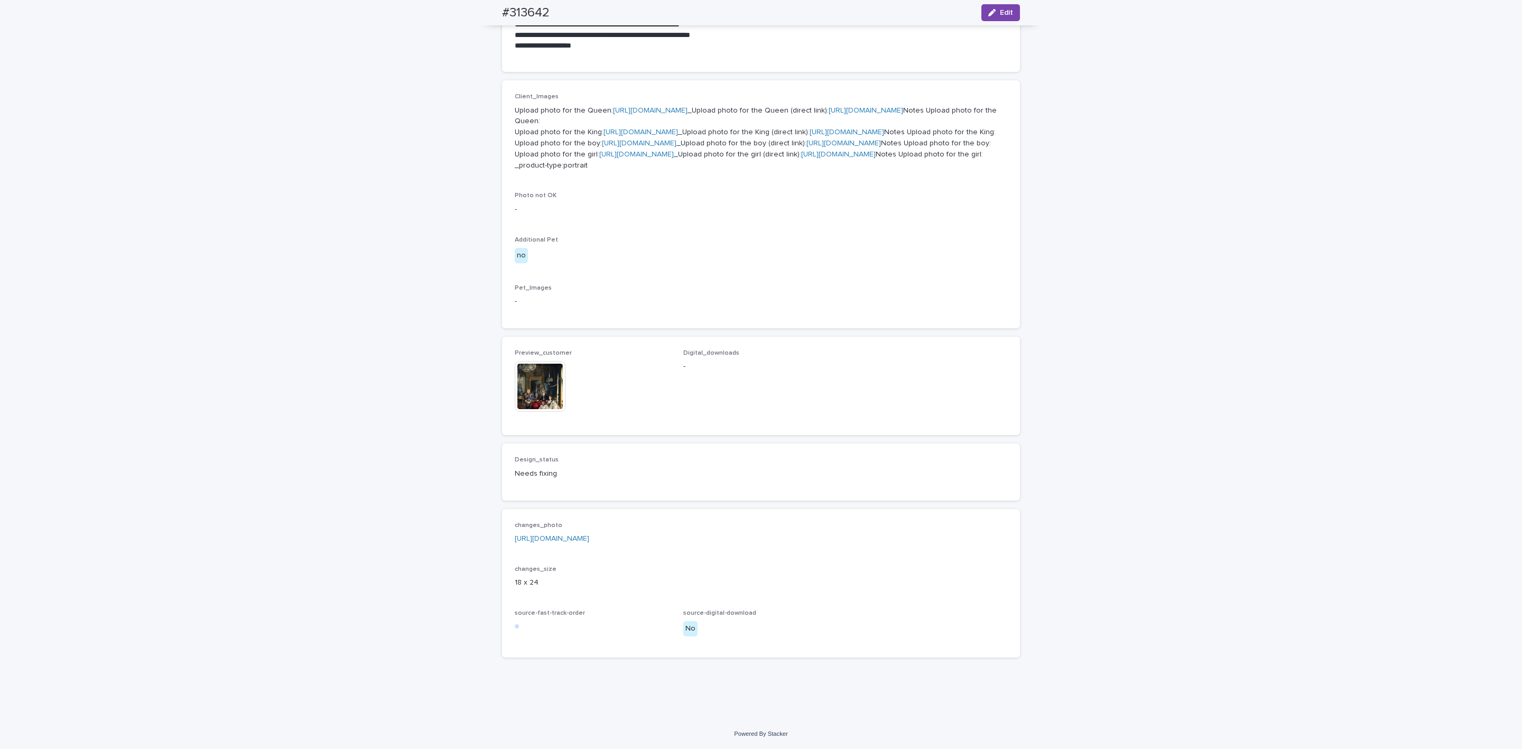 The image size is (1522, 749). What do you see at coordinates (533, 288) in the screenshot?
I see `span: Pet_Images` at bounding box center [533, 288].